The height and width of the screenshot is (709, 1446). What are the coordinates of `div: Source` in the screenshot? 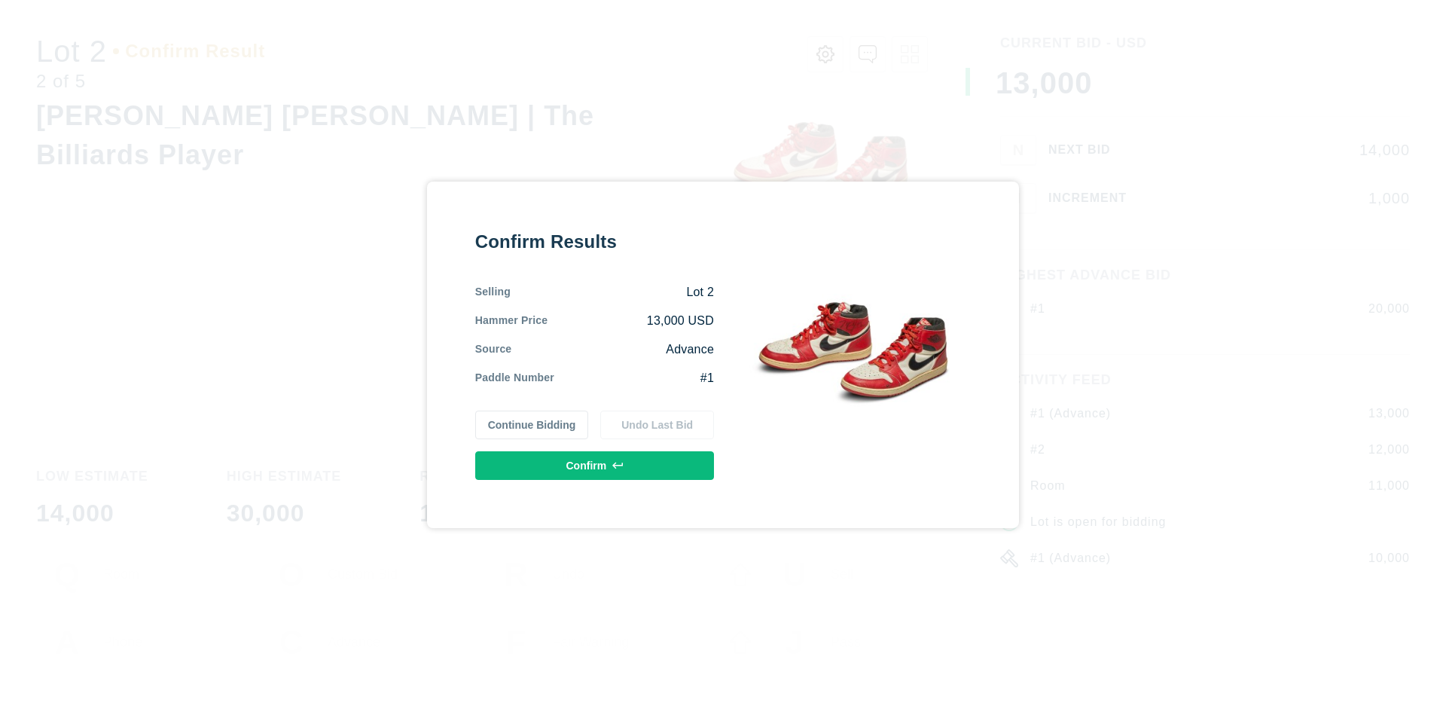 It's located at (493, 349).